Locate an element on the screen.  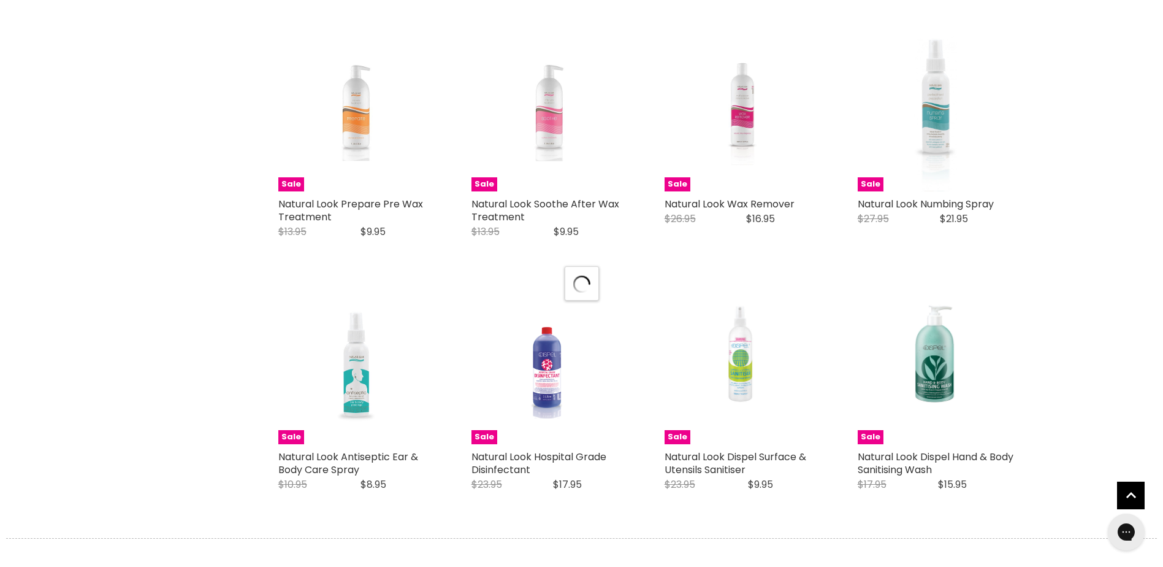
a: Natural Look Numbing Spray Sale is located at coordinates (936, 113).